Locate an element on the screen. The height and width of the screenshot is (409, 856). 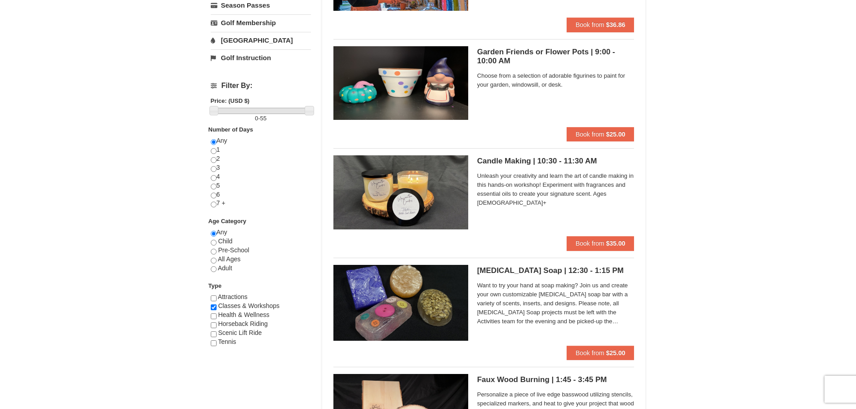
h5: Candle Making | 10:30 - 11:30 AM is located at coordinates (556, 161).